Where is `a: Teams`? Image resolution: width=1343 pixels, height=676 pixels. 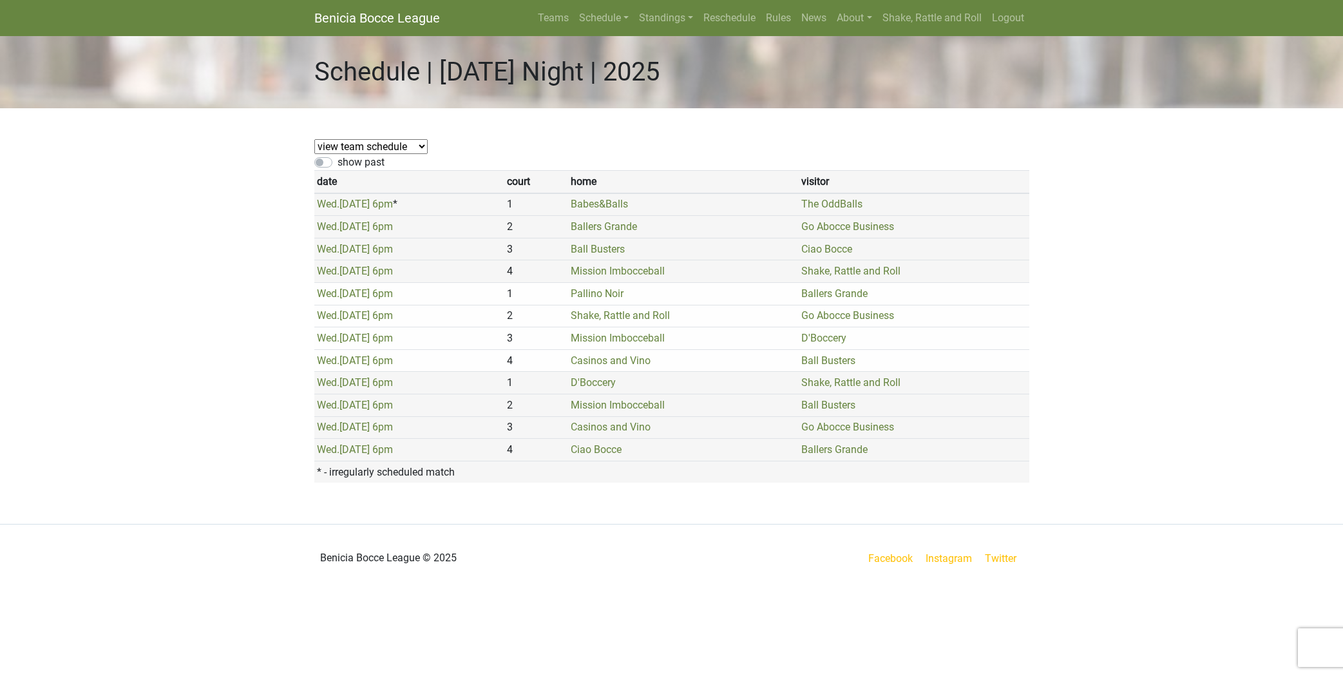 a: Teams is located at coordinates (553, 18).